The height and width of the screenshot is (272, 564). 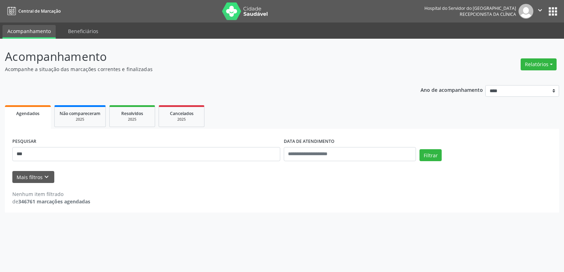 I want to click on button: apps, so click(x=552, y=11).